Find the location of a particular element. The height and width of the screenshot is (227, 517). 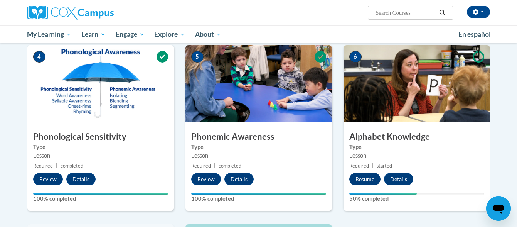

button: Resume is located at coordinates (365, 179).